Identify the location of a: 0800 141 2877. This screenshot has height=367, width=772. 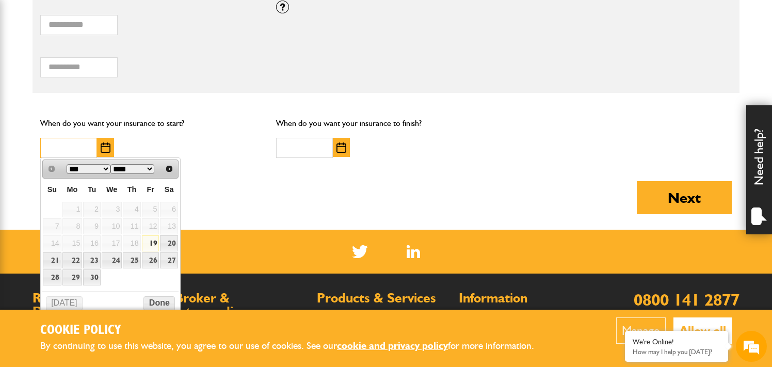
(686, 299).